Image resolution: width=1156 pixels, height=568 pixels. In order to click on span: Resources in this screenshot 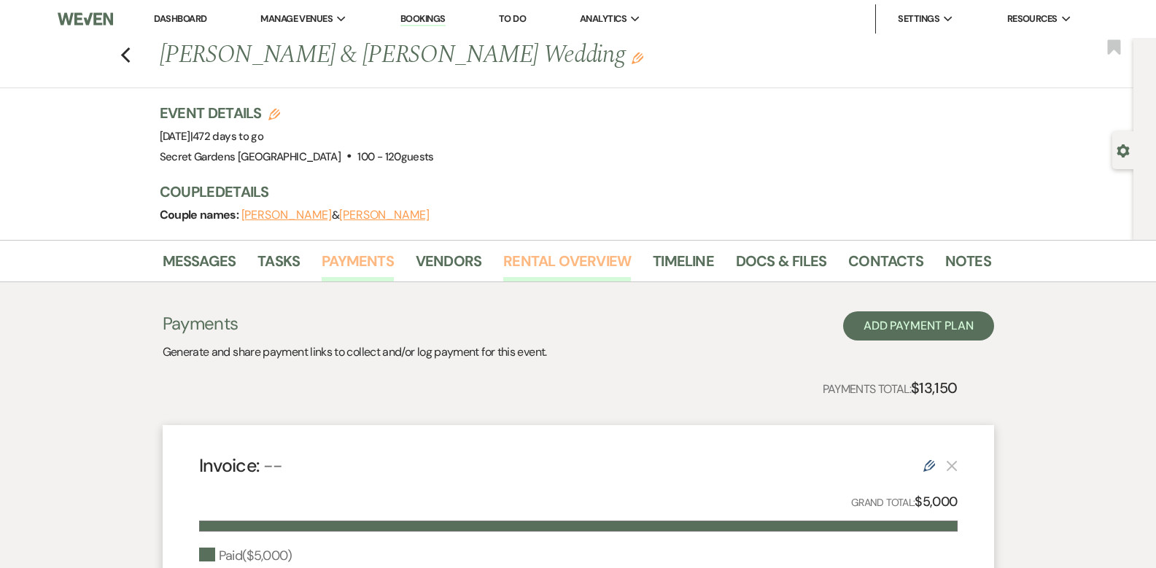, I will do `click(1032, 19)`.